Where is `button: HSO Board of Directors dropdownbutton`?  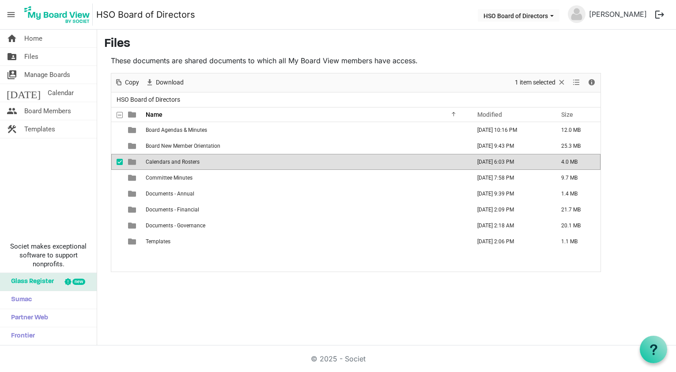
button: HSO Board of Directors dropdownbutton is located at coordinates (519, 15).